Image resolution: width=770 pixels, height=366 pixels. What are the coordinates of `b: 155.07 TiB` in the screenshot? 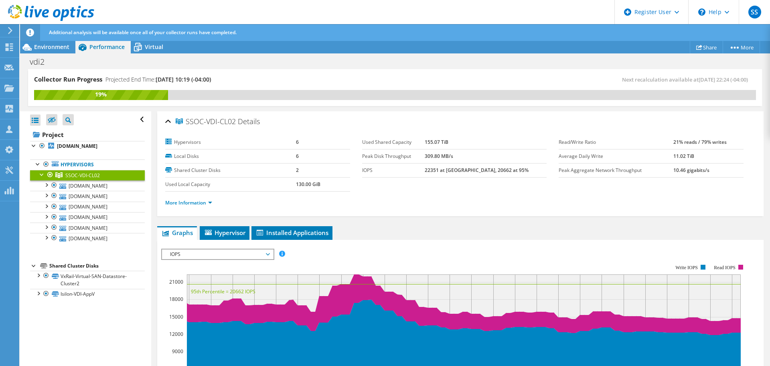 It's located at (437, 142).